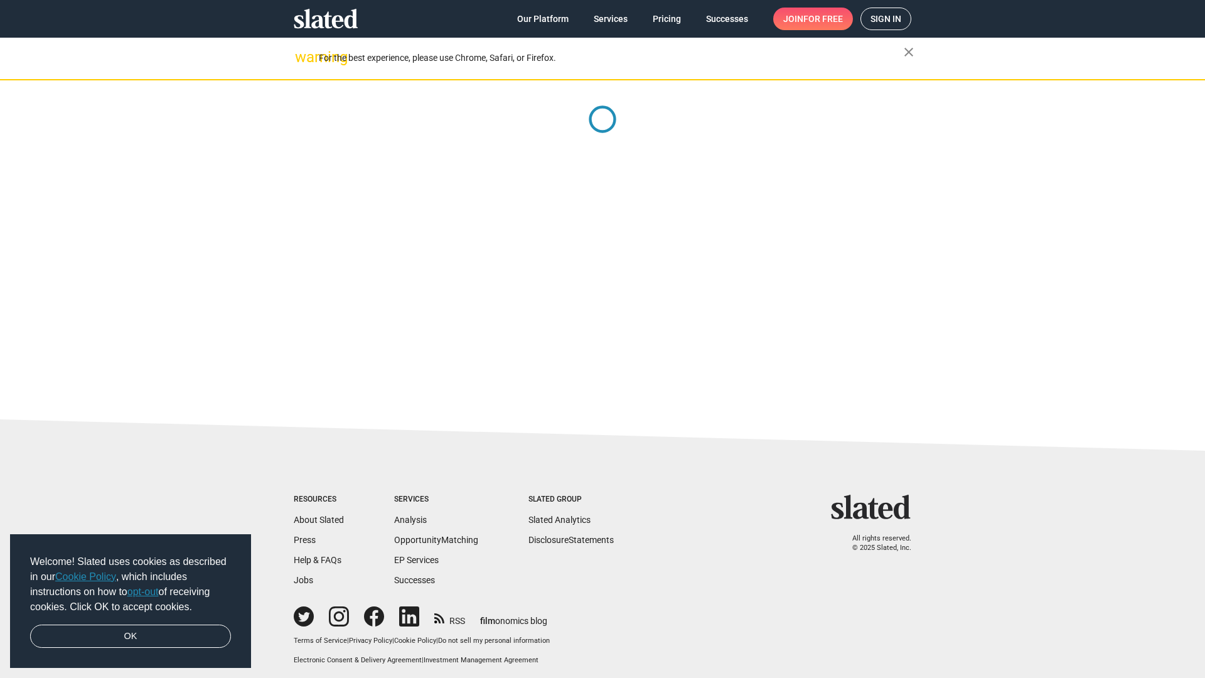 The image size is (1205, 678). What do you see at coordinates (303, 580) in the screenshot?
I see `a: Jobs` at bounding box center [303, 580].